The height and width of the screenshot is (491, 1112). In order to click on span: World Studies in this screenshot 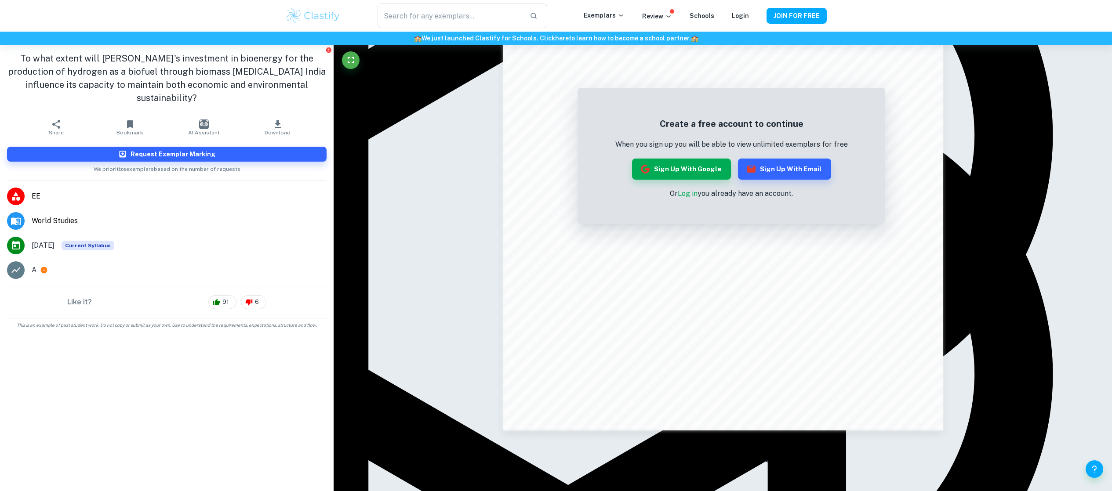, I will do `click(179, 221)`.